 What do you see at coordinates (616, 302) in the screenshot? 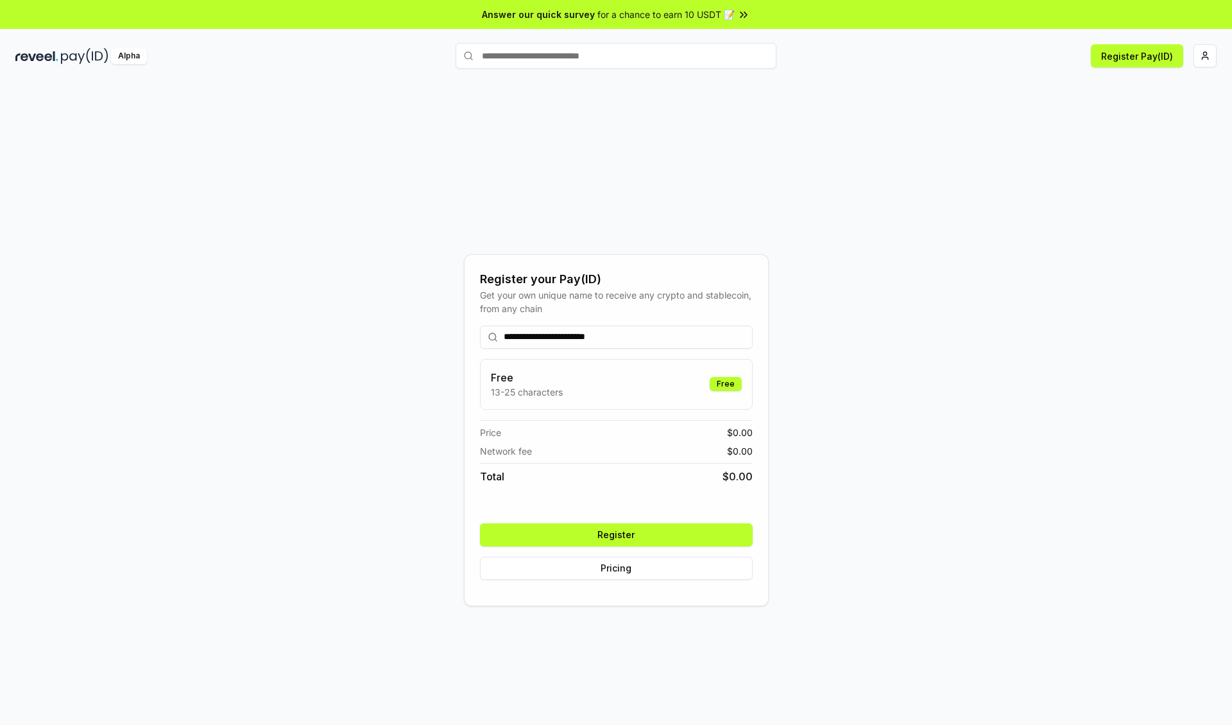
I see `div: Get your own unique name to receive any crypto and stablecoin, from any chain` at bounding box center [616, 302].